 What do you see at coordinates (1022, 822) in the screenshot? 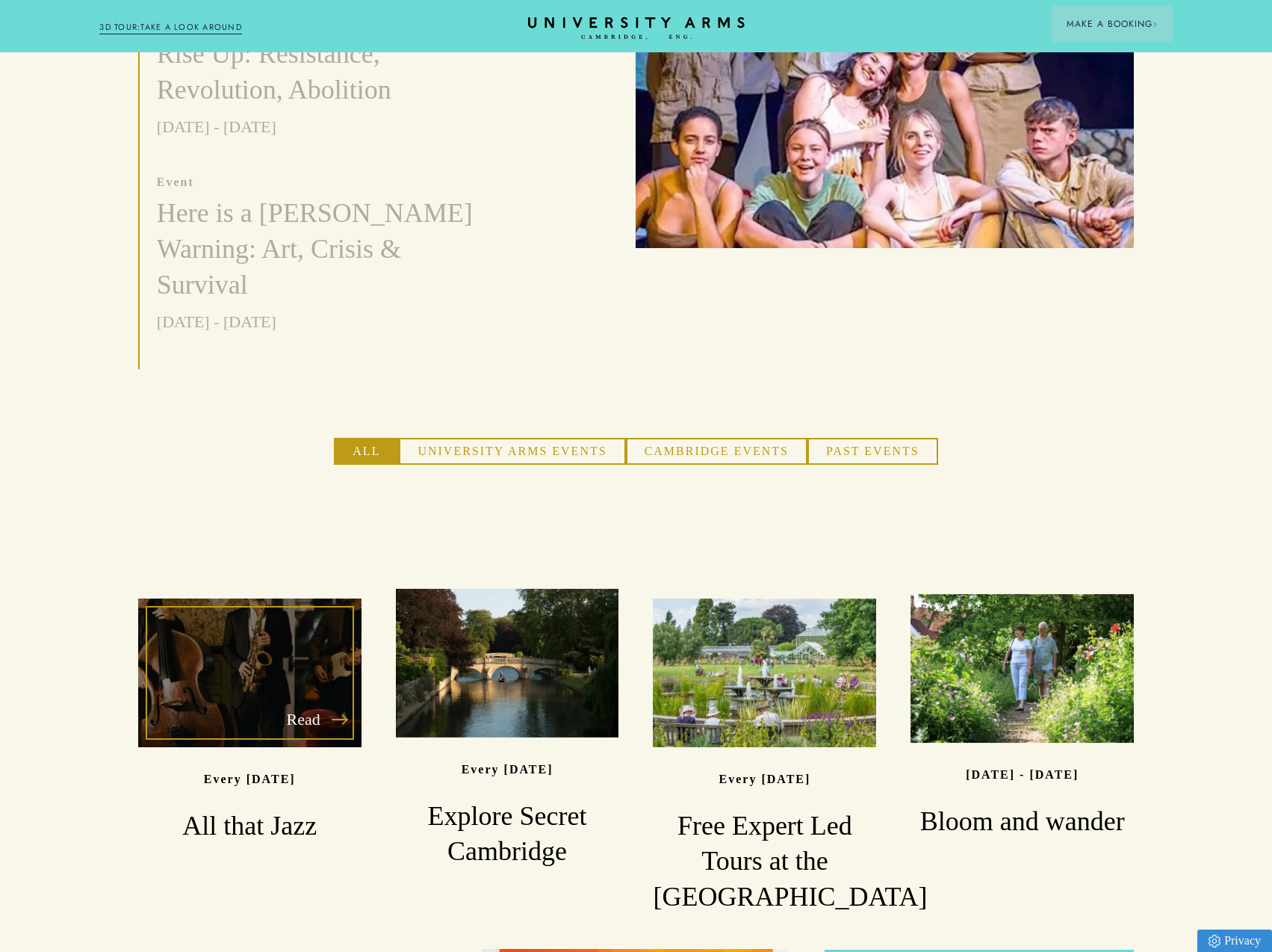
I see `h3: Bloom and wander` at bounding box center [1022, 822].